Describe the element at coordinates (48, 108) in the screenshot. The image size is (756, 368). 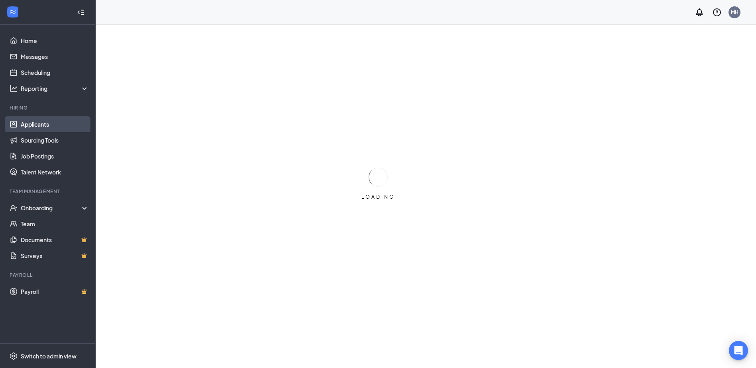
I see `div: Hiring` at that location.